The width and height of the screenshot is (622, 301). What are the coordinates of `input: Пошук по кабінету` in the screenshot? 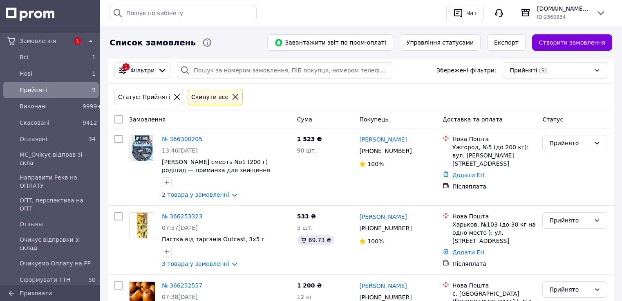 It's located at (183, 13).